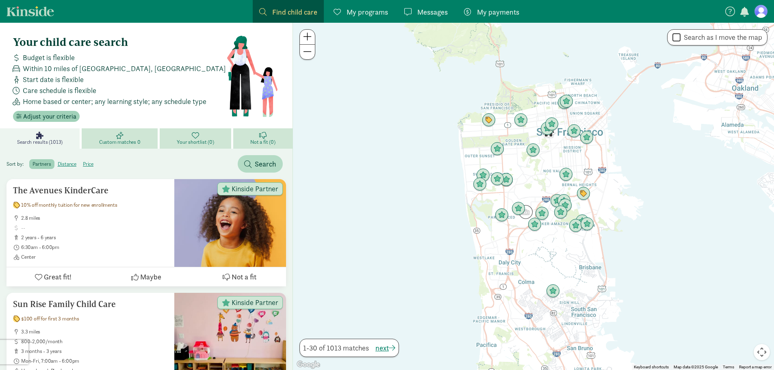 This screenshot has height=370, width=774. I want to click on span: Start date is flexible, so click(53, 79).